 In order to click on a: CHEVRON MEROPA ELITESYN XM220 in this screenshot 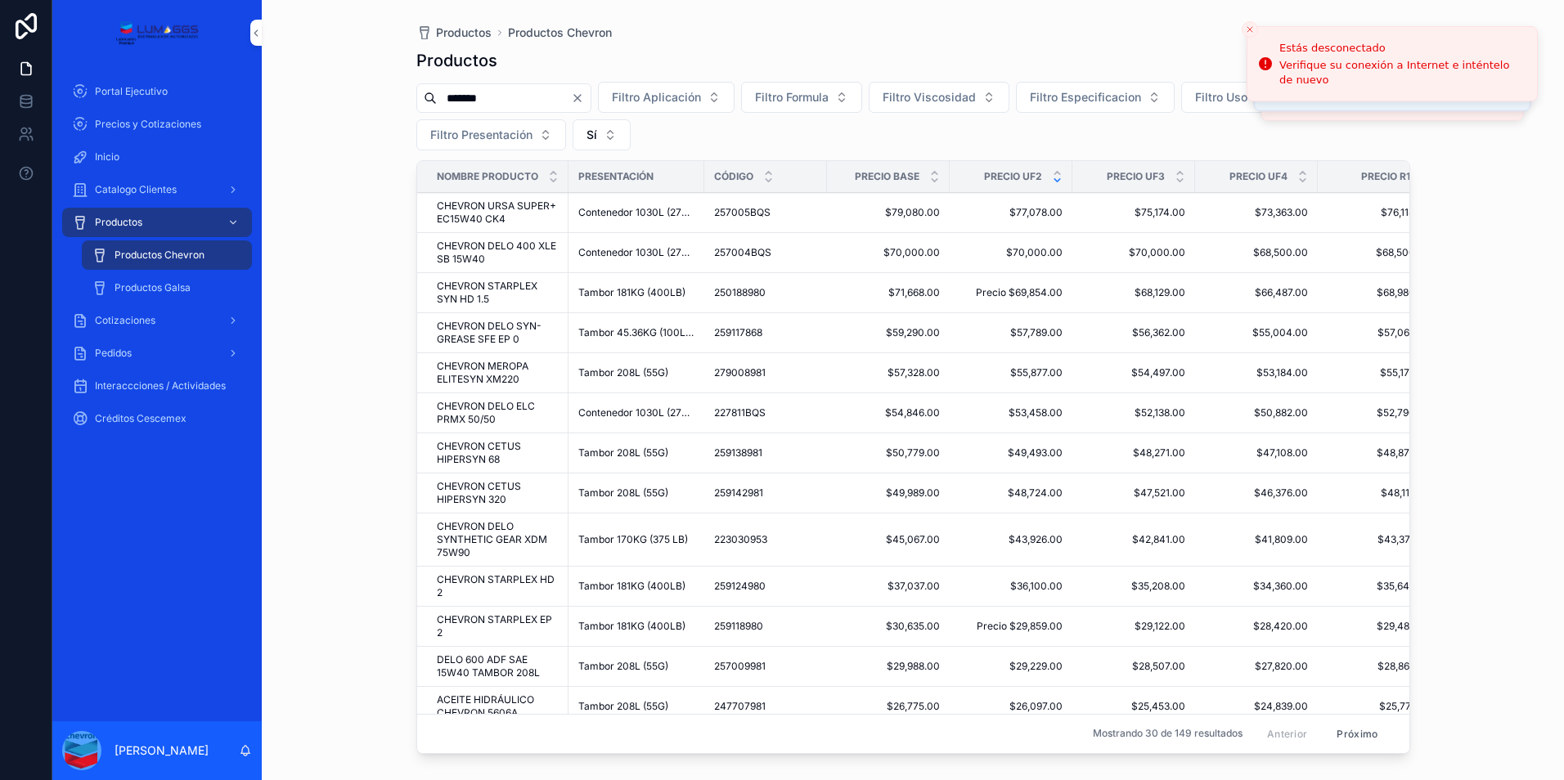, I will do `click(497, 373)`.